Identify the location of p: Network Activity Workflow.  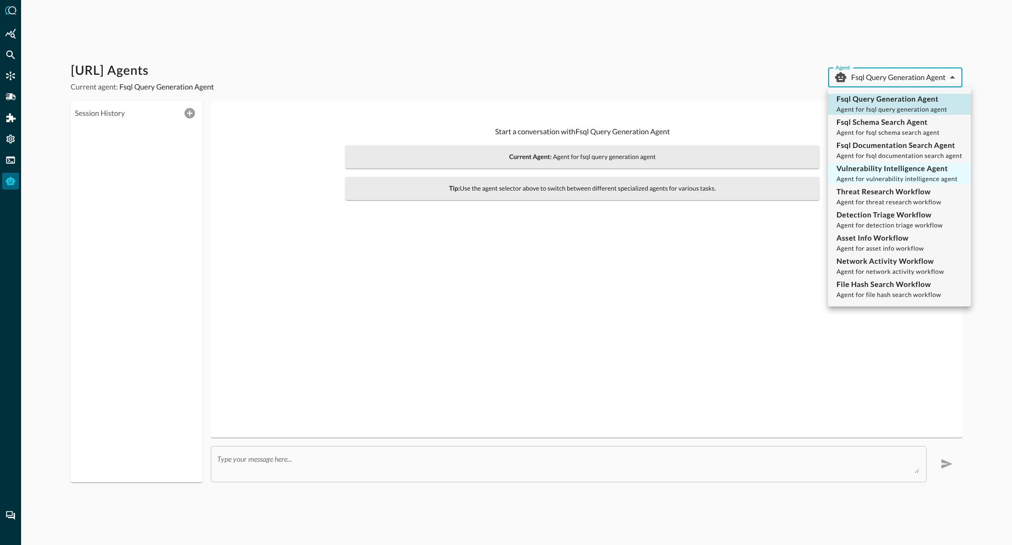
(890, 261).